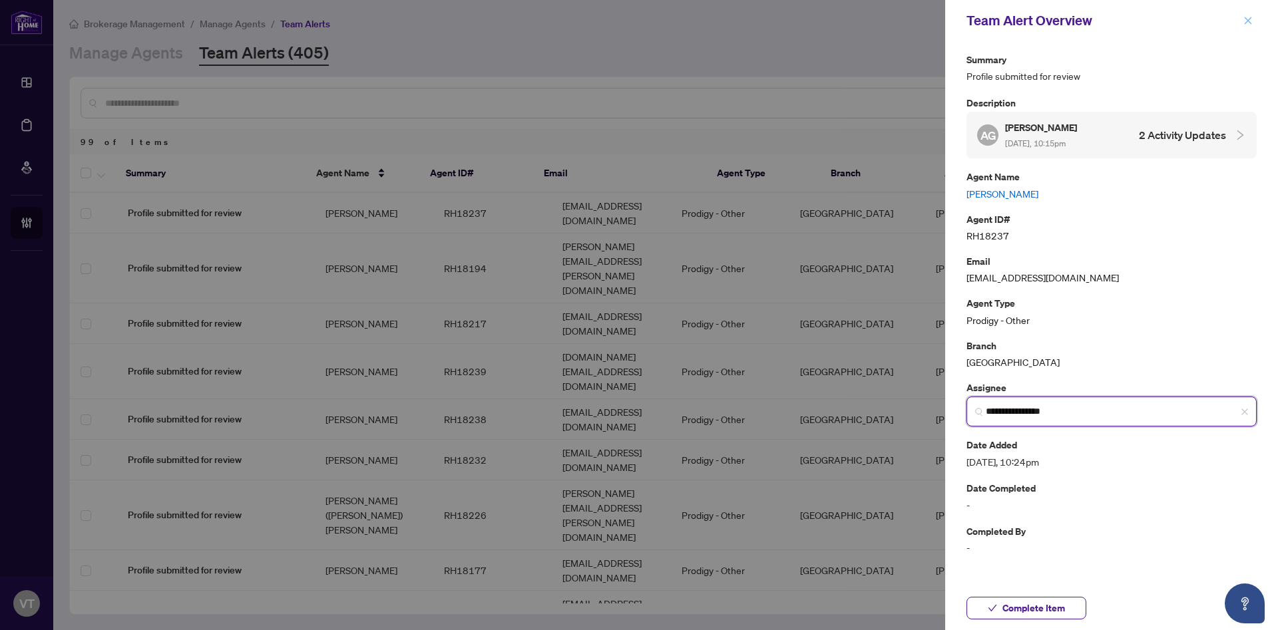 The width and height of the screenshot is (1278, 630). Describe the element at coordinates (1111, 219) in the screenshot. I see `p: Agent ID#` at that location.